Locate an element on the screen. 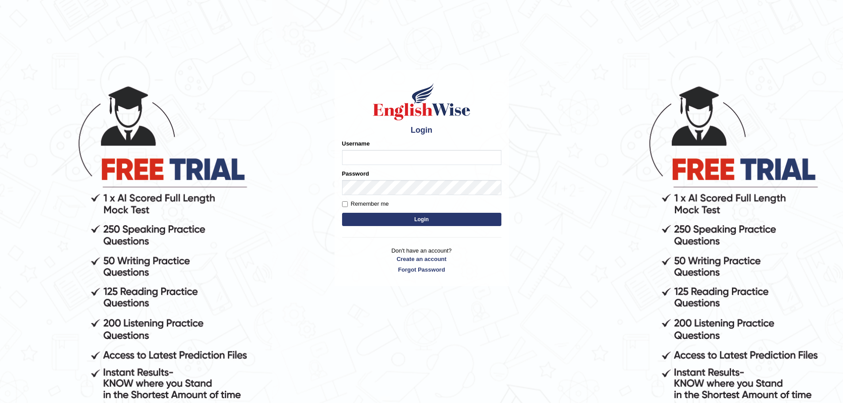 The width and height of the screenshot is (843, 403). img: Logo of English Wise sign in for intelligent practice with AI is located at coordinates (422, 102).